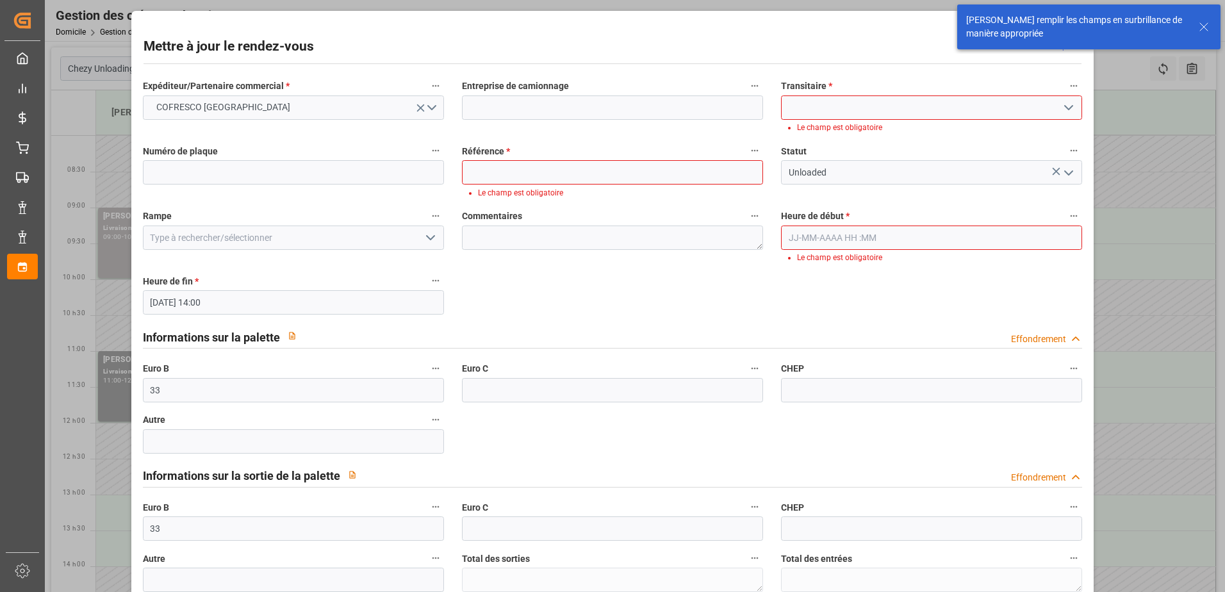 This screenshot has width=1225, height=592. Describe the element at coordinates (436, 281) in the screenshot. I see `button: Heure de fin *` at that location.